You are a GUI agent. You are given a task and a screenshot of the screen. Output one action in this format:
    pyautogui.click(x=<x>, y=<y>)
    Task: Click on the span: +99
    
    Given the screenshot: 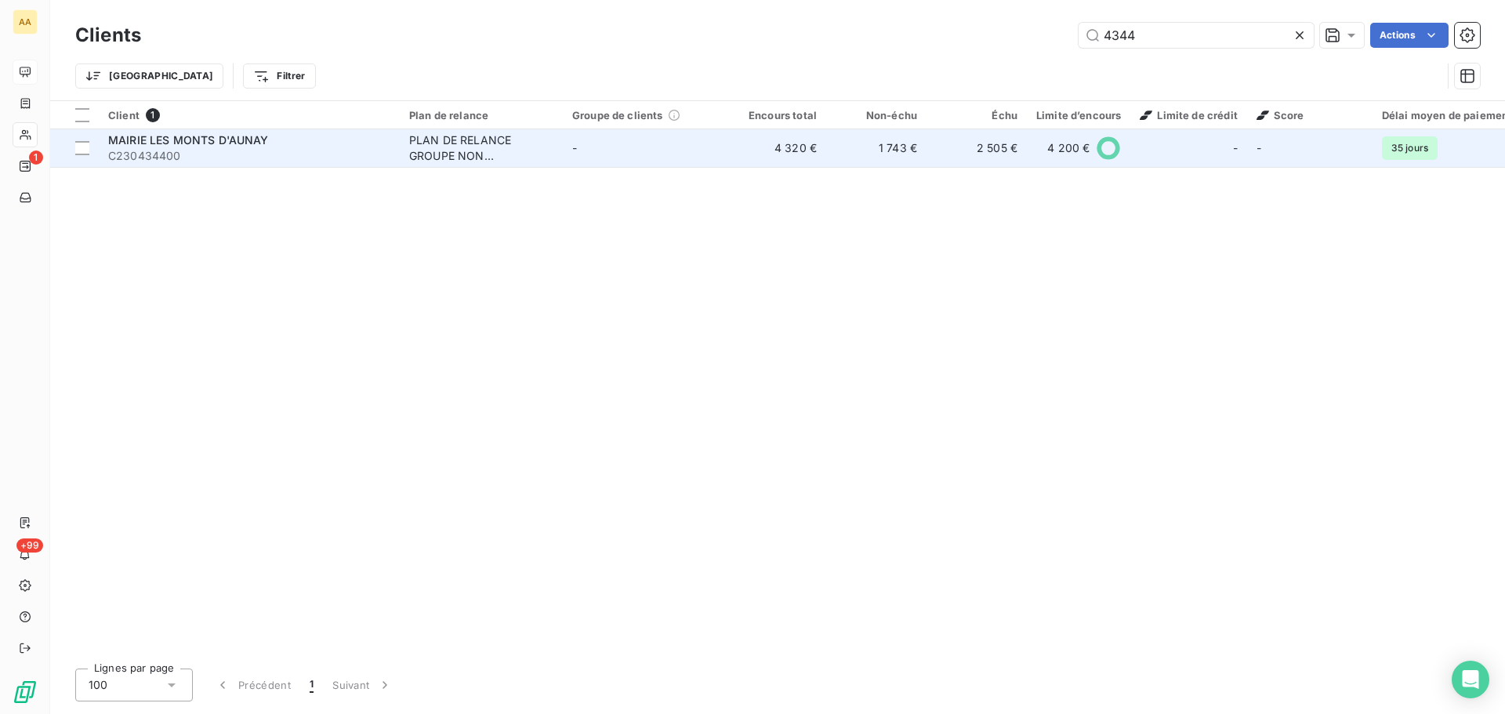 What is the action you would take?
    pyautogui.click(x=30, y=546)
    